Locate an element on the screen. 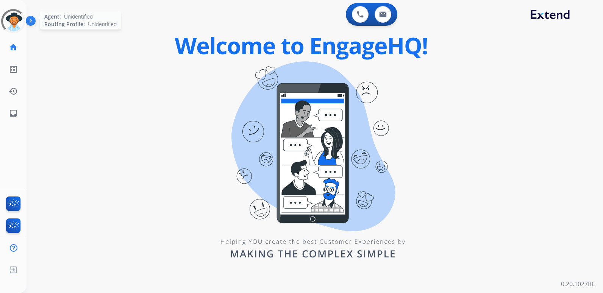  p: 0.20.1027RC is located at coordinates (578, 284).